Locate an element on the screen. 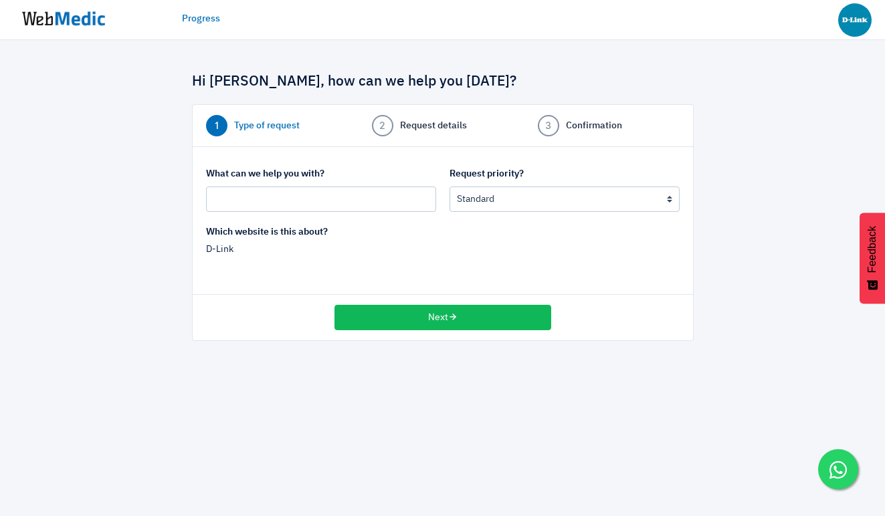  a: 1 Type of request is located at coordinates (277, 126).